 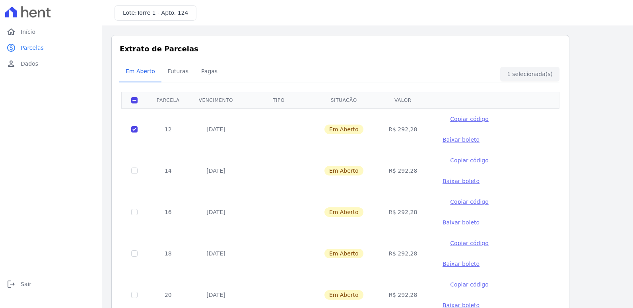 I want to click on th: Situação, so click(x=344, y=100).